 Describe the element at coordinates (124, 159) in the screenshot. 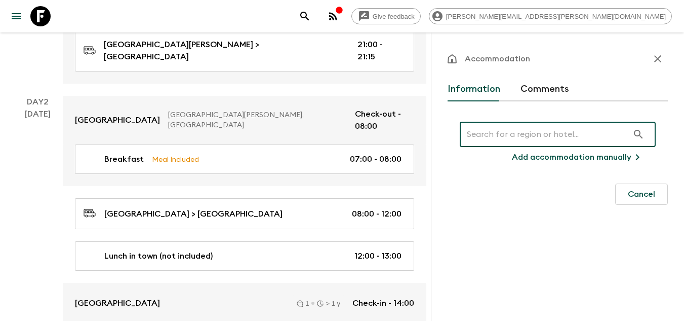

I see `p: Breakfast` at that location.